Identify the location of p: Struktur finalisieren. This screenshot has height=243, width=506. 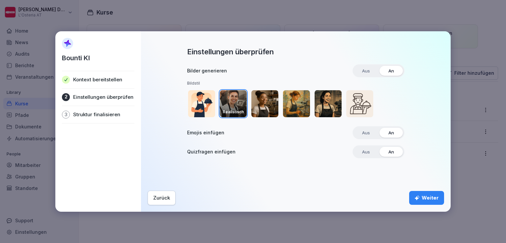
(96, 115).